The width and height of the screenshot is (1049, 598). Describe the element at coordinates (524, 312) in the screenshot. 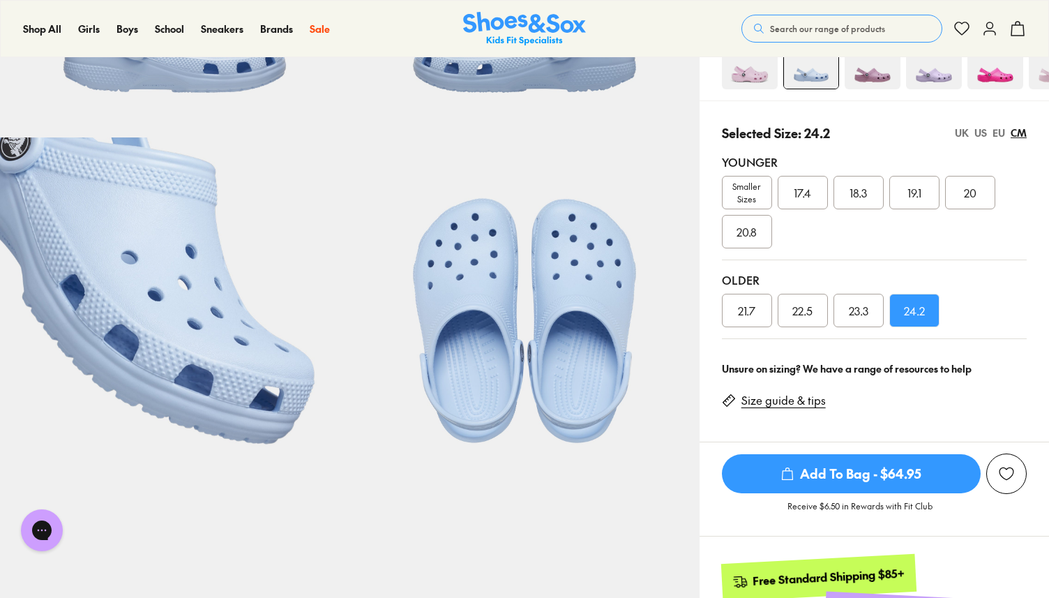

I see `img: 7-527496_1` at that location.